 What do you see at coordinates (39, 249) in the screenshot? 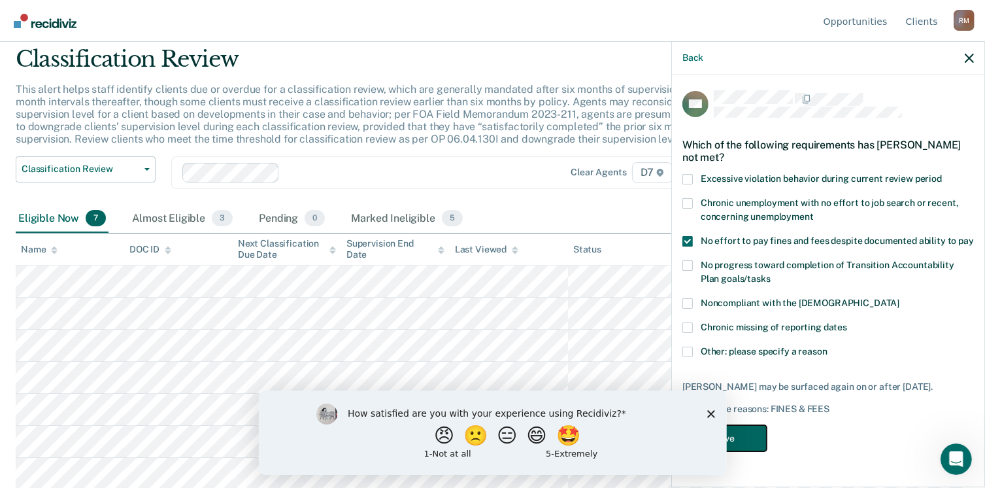
I see `div: Name` at bounding box center [39, 249].